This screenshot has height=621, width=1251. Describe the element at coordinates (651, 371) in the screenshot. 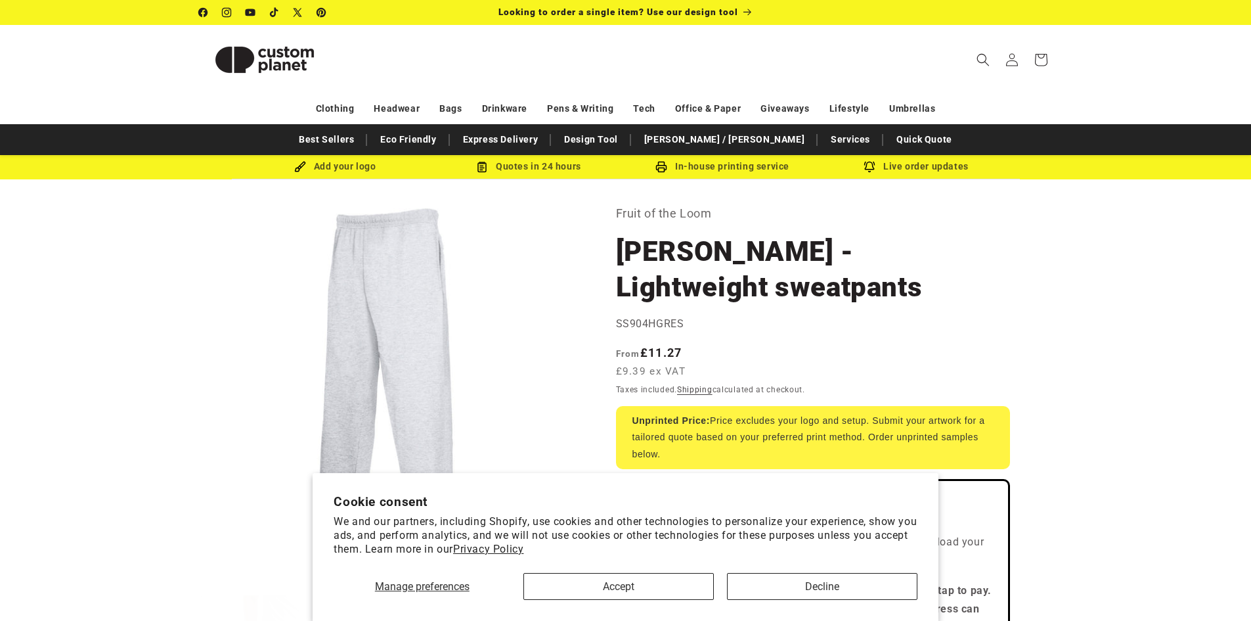

I see `span: £9.39 ex VAT` at that location.